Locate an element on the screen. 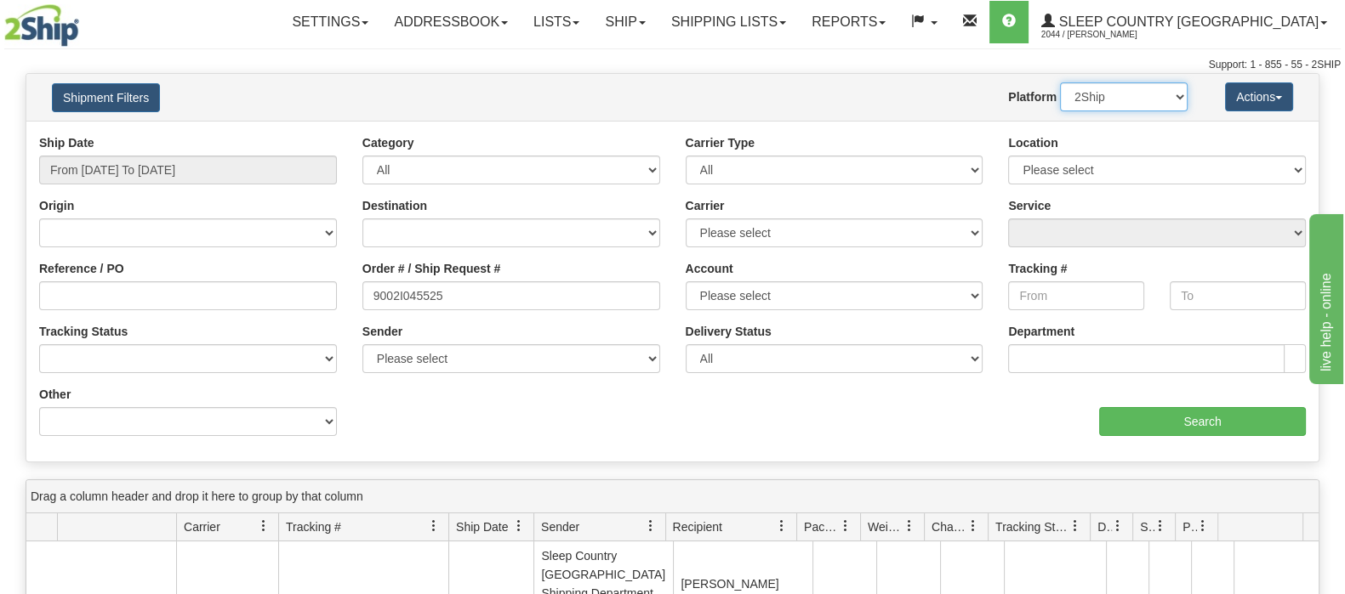 Image resolution: width=1345 pixels, height=594 pixels. a: Pickup Status filter column settings is located at coordinates (1203, 526).